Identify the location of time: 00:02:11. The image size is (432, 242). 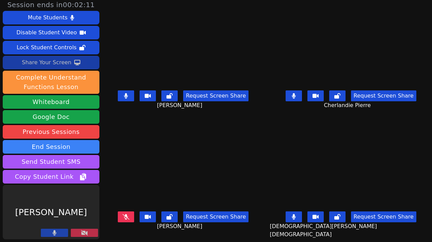
(79, 5).